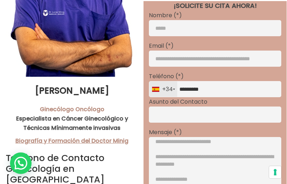 This screenshot has width=287, height=184. What do you see at coordinates (72, 109) in the screenshot?
I see `a: Ginecólogo Oncólogo` at bounding box center [72, 109].